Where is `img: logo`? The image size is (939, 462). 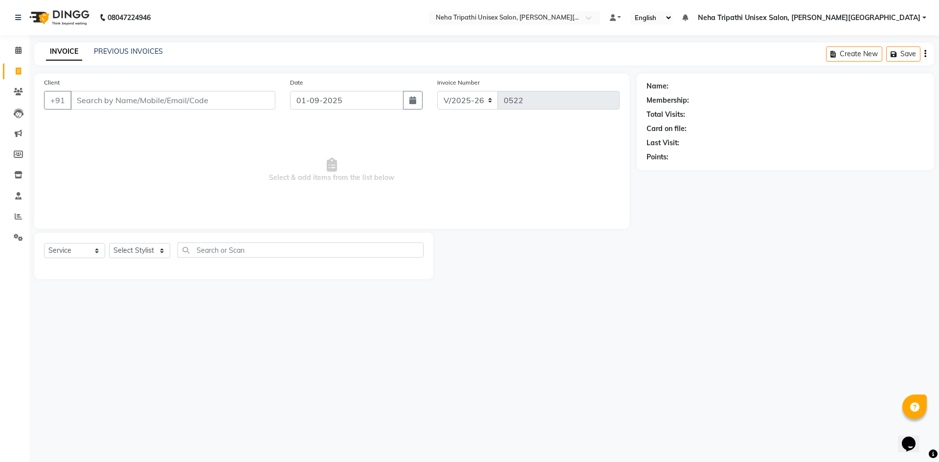
img: logo is located at coordinates (58, 18).